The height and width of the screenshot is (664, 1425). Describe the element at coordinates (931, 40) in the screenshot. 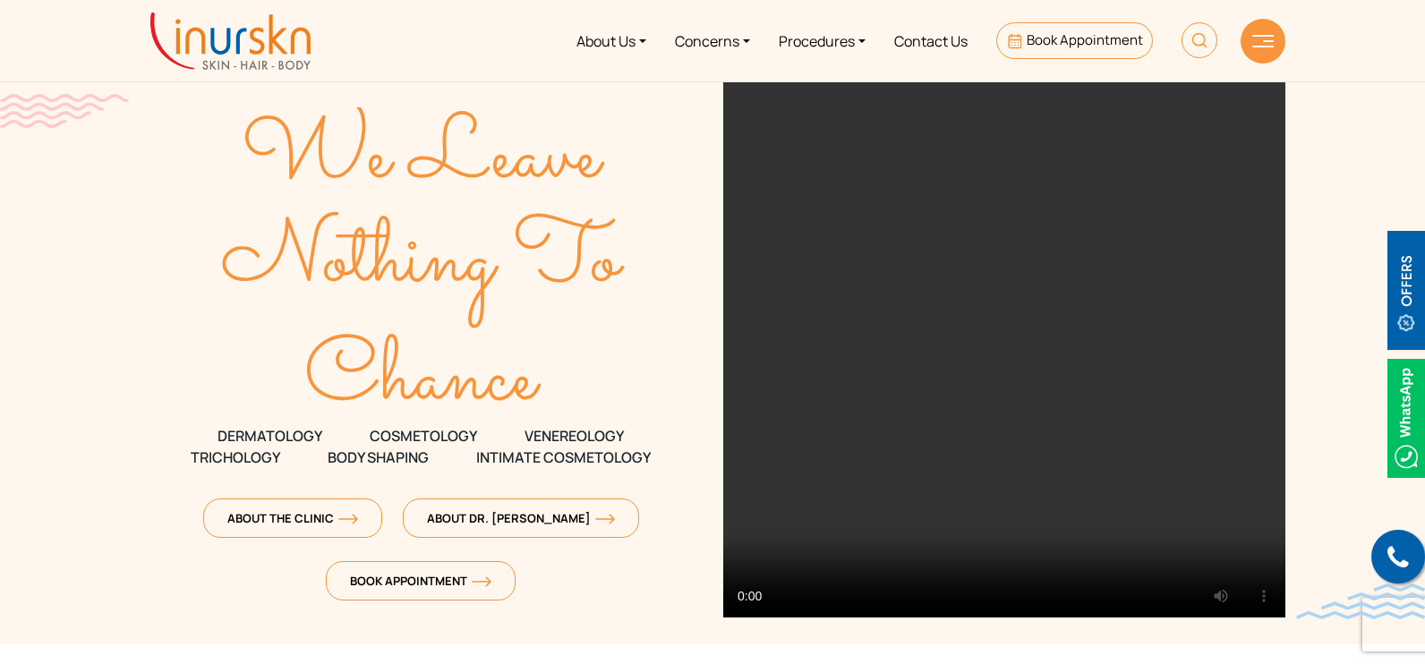

I see `a: Contact Us` at that location.